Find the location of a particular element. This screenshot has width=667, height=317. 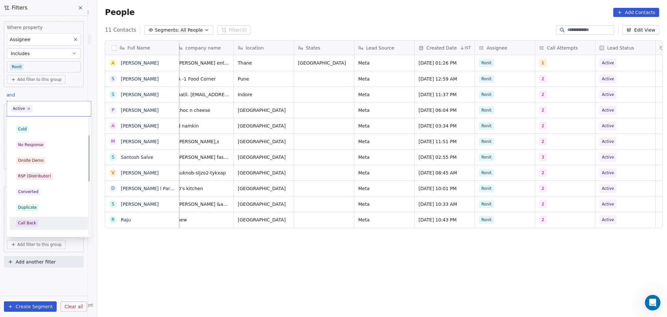

div: RSP (Distributor) is located at coordinates (34, 176).